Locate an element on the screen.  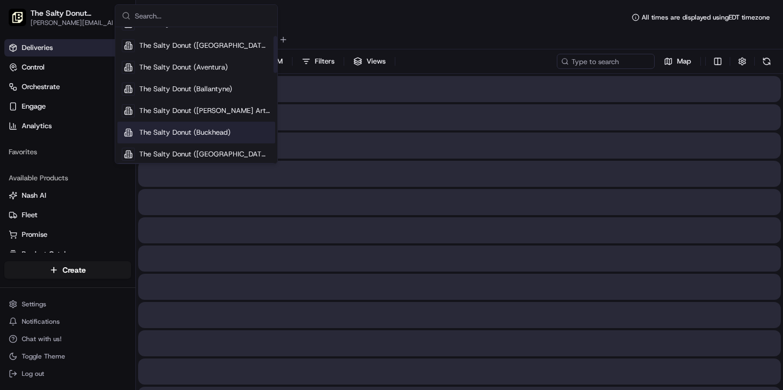
div: We're available if you need us! is located at coordinates (87, 119).